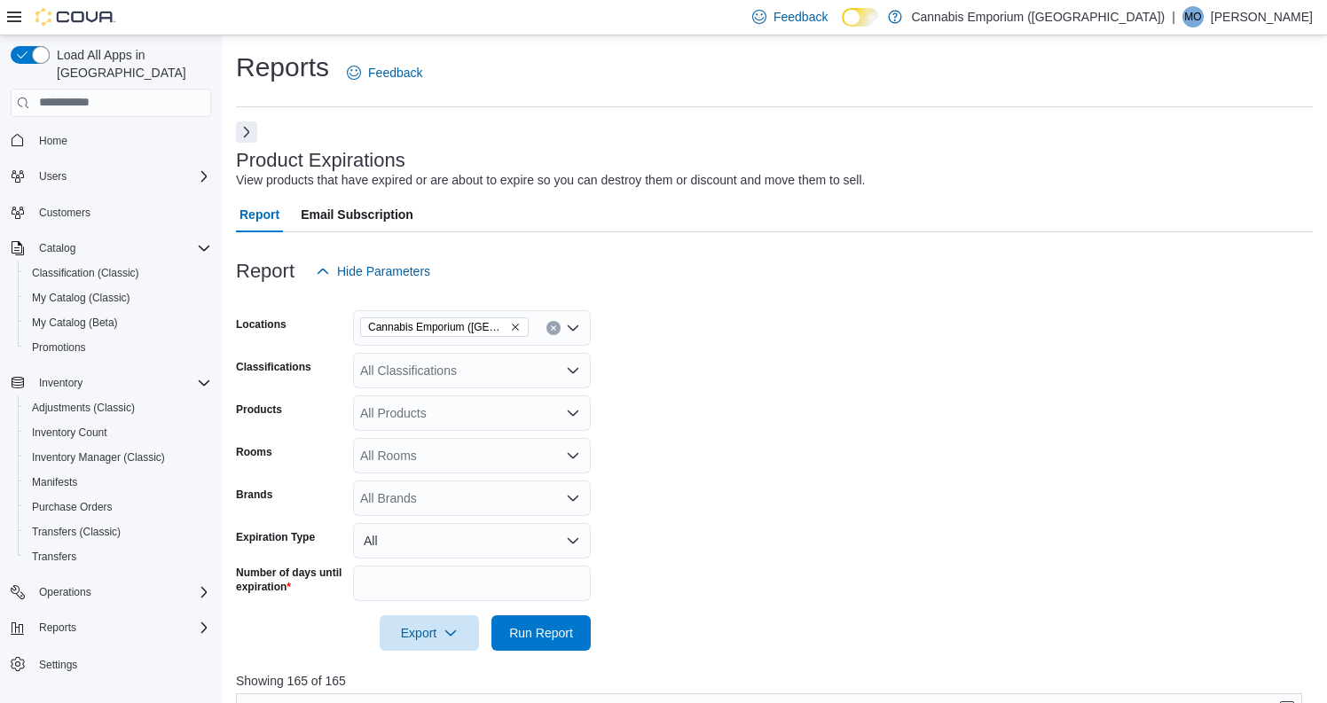 The height and width of the screenshot is (703, 1327). What do you see at coordinates (259, 410) in the screenshot?
I see `label: Products` at bounding box center [259, 410].